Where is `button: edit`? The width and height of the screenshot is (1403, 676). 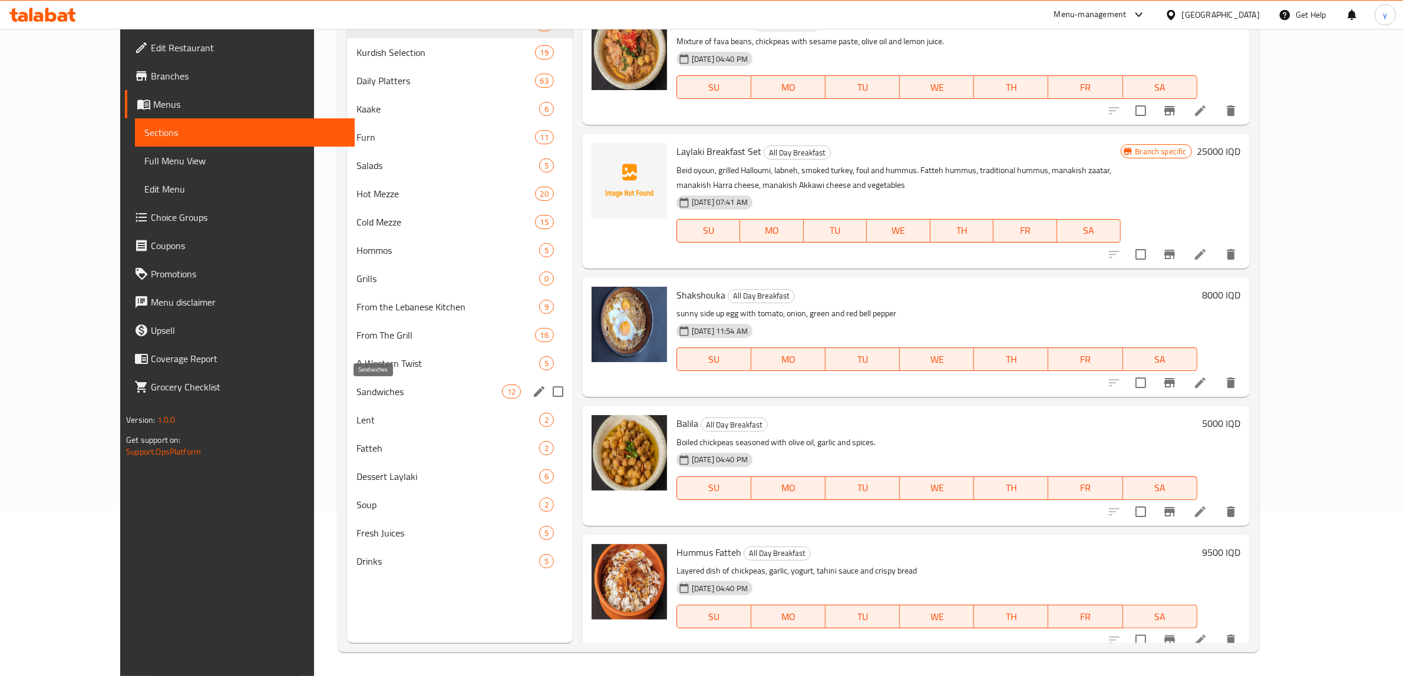 button: edit is located at coordinates (539, 392).